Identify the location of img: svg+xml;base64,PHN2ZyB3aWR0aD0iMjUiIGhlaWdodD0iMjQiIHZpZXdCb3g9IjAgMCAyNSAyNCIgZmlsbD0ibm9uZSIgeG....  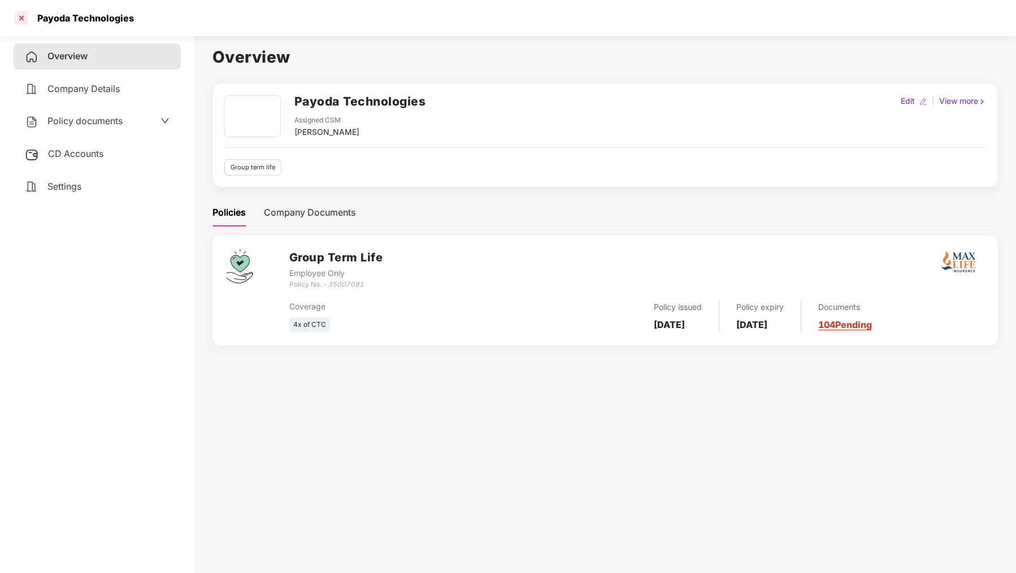
(32, 155).